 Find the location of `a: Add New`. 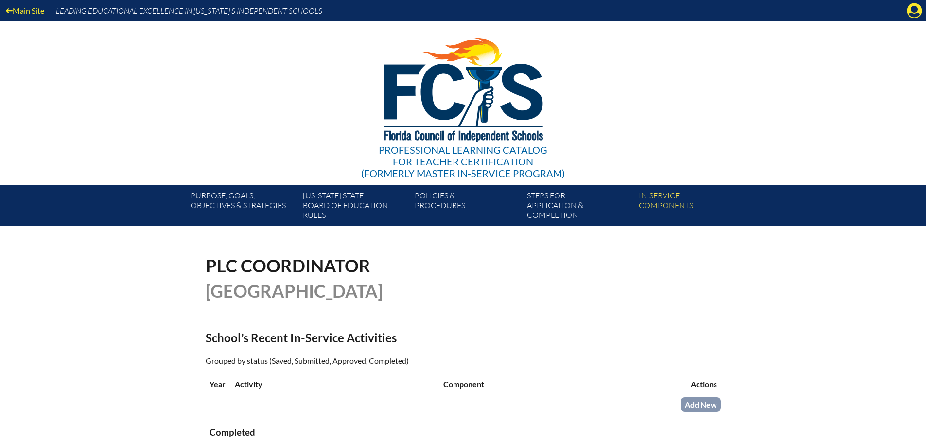

a: Add New is located at coordinates (701, 404).